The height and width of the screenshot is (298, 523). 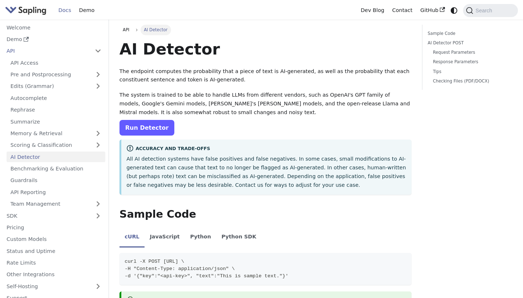 I want to click on span: AI Detector, so click(x=156, y=30).